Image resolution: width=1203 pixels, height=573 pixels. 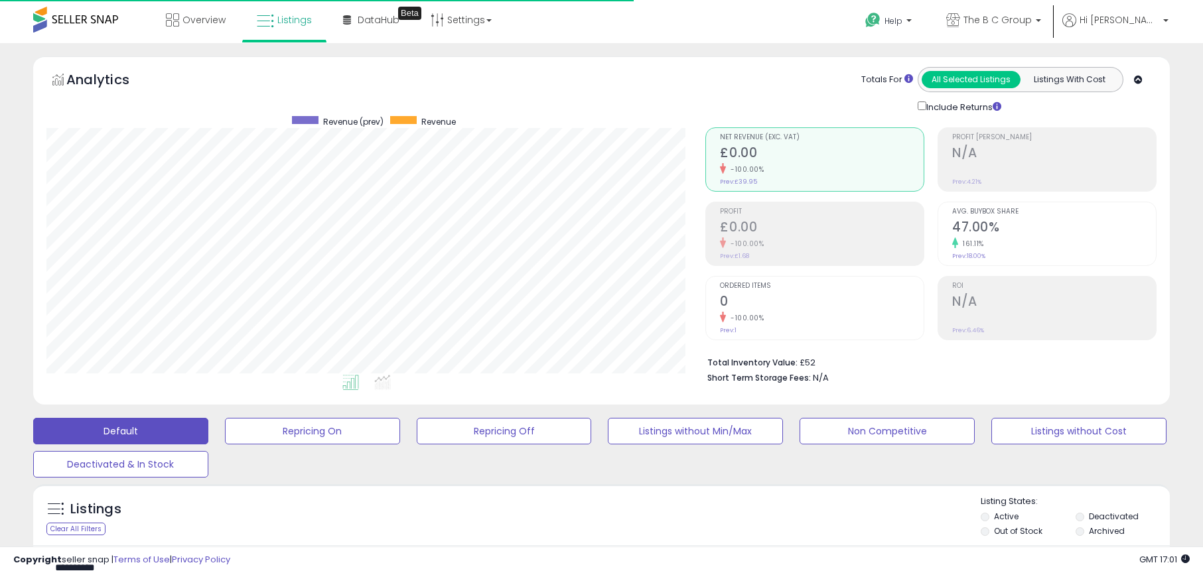 What do you see at coordinates (121, 560) in the screenshot?
I see `div: seller snap | |` at bounding box center [121, 560].